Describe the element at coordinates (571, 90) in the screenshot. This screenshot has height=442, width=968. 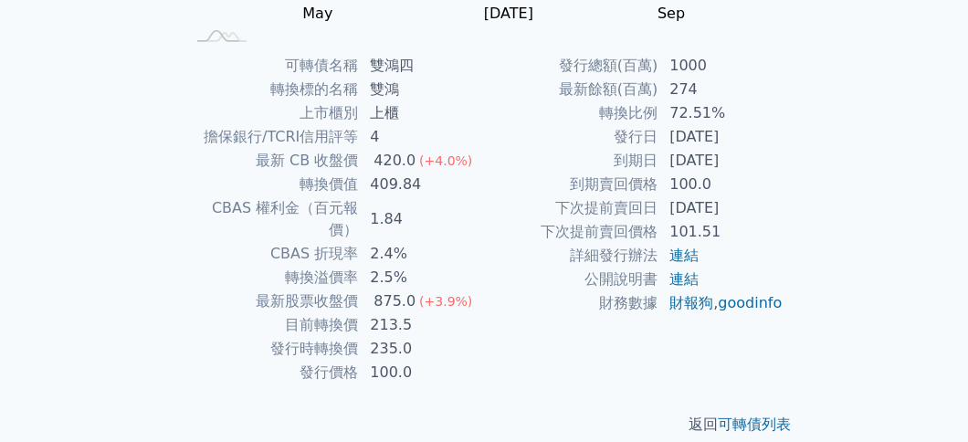
I see `td: 最新餘額(百萬)` at that location.